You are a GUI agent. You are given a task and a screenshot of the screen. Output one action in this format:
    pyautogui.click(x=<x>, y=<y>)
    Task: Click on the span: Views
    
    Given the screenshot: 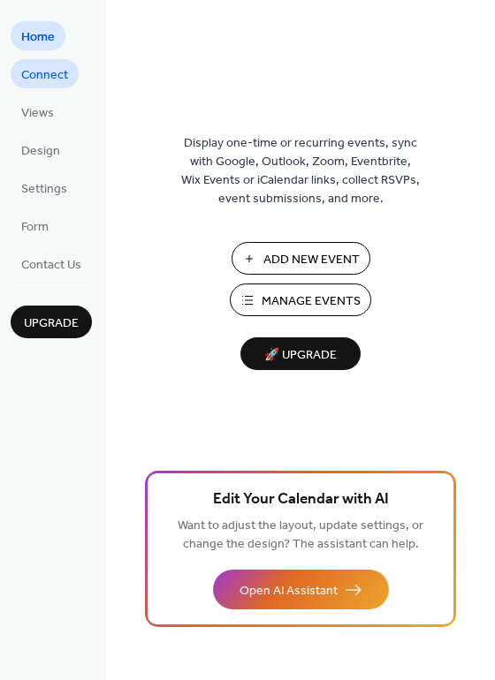 What is the action you would take?
    pyautogui.click(x=37, y=113)
    